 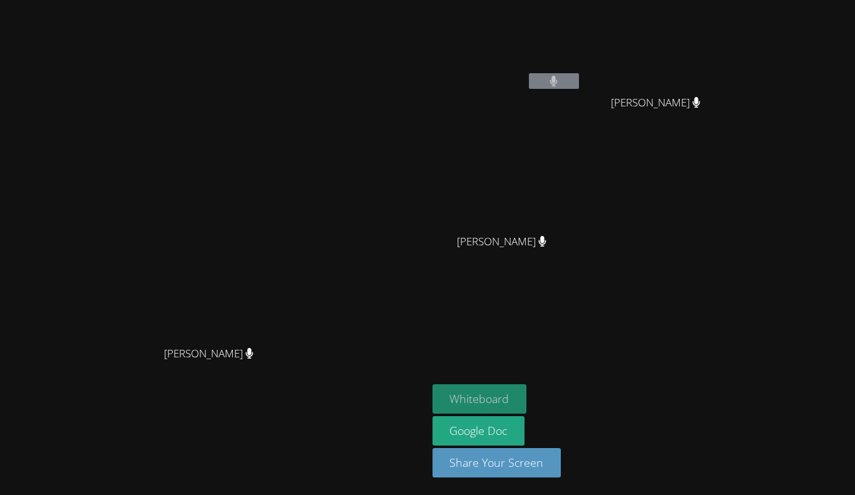 What do you see at coordinates (479, 431) in the screenshot?
I see `a: Google Doc` at bounding box center [479, 431].